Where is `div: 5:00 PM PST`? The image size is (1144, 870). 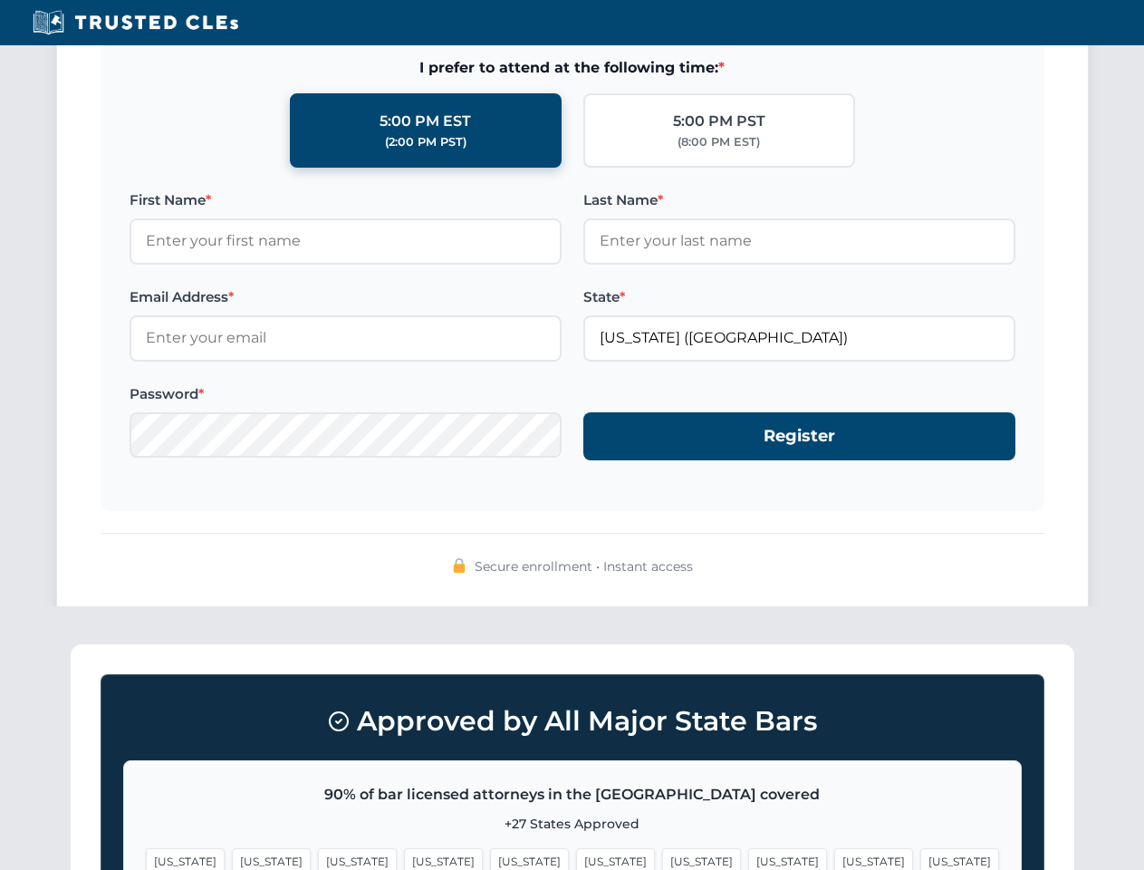
div: 5:00 PM PST is located at coordinates (719, 121).